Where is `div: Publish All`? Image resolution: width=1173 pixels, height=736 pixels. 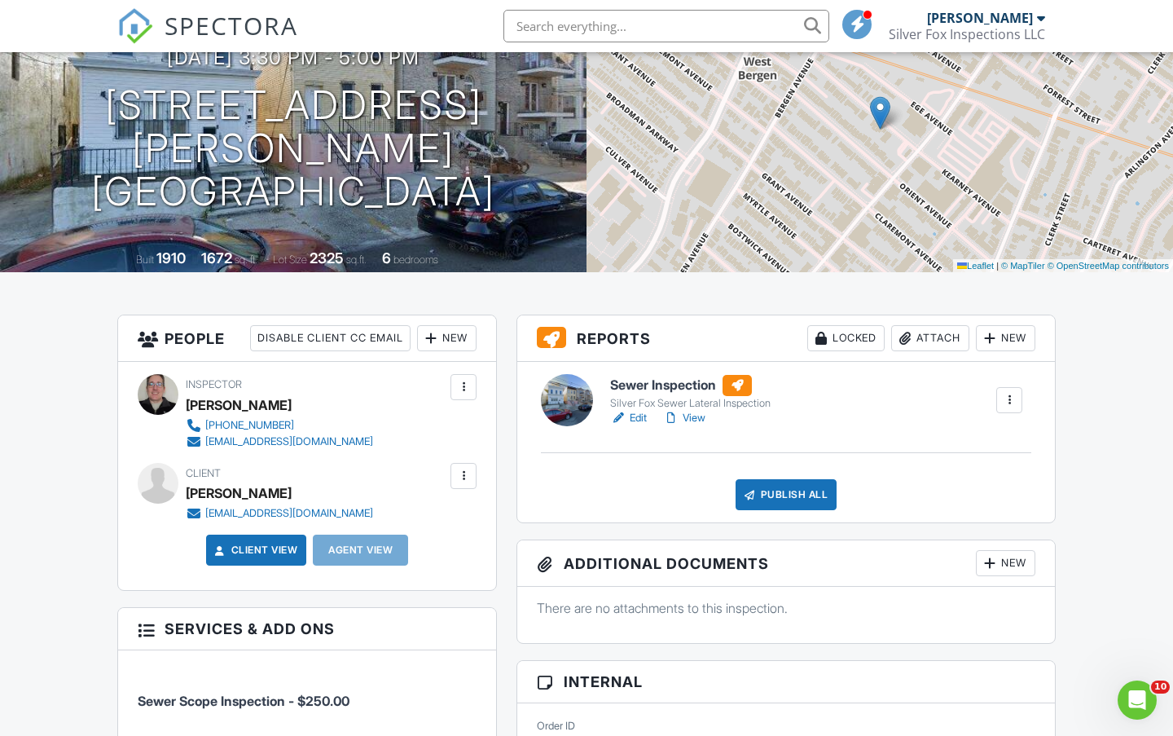 div: Publish All is located at coordinates (786, 494).